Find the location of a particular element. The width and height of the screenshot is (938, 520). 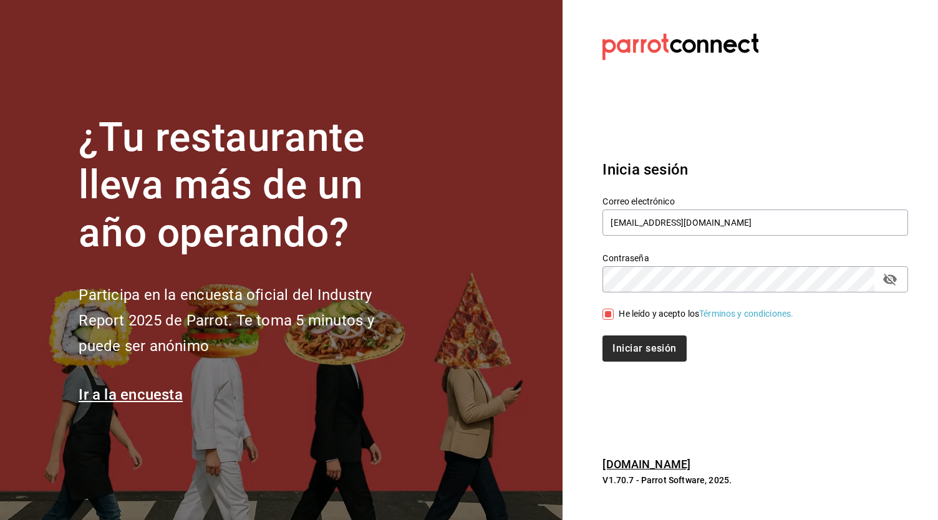

input: Ingresa tu correo electrónico is located at coordinates (755, 223).